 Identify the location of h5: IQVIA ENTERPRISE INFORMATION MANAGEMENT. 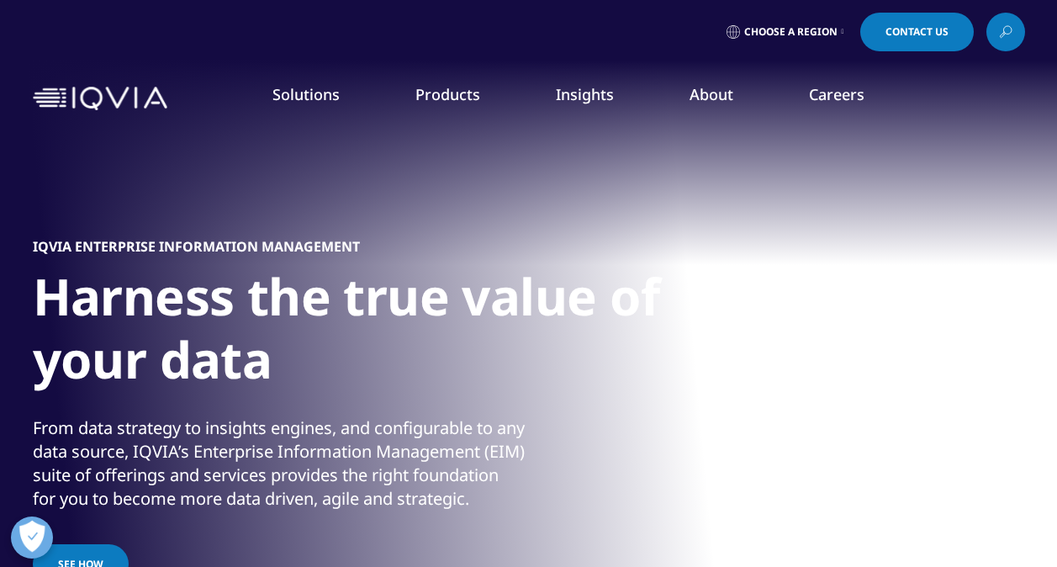
(196, 246).